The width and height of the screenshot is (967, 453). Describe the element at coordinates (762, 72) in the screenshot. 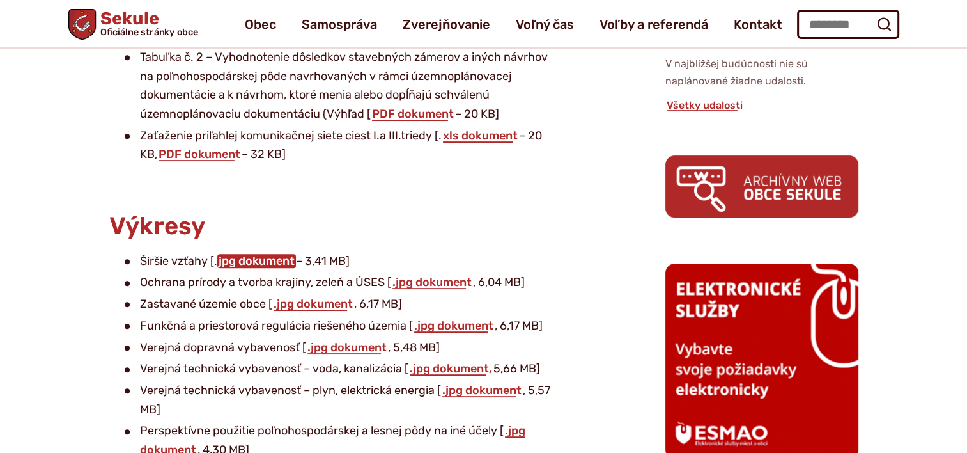

I see `p: V najbližšej budúcnosti nie sú naplánované žiadne udalosti.` at that location.